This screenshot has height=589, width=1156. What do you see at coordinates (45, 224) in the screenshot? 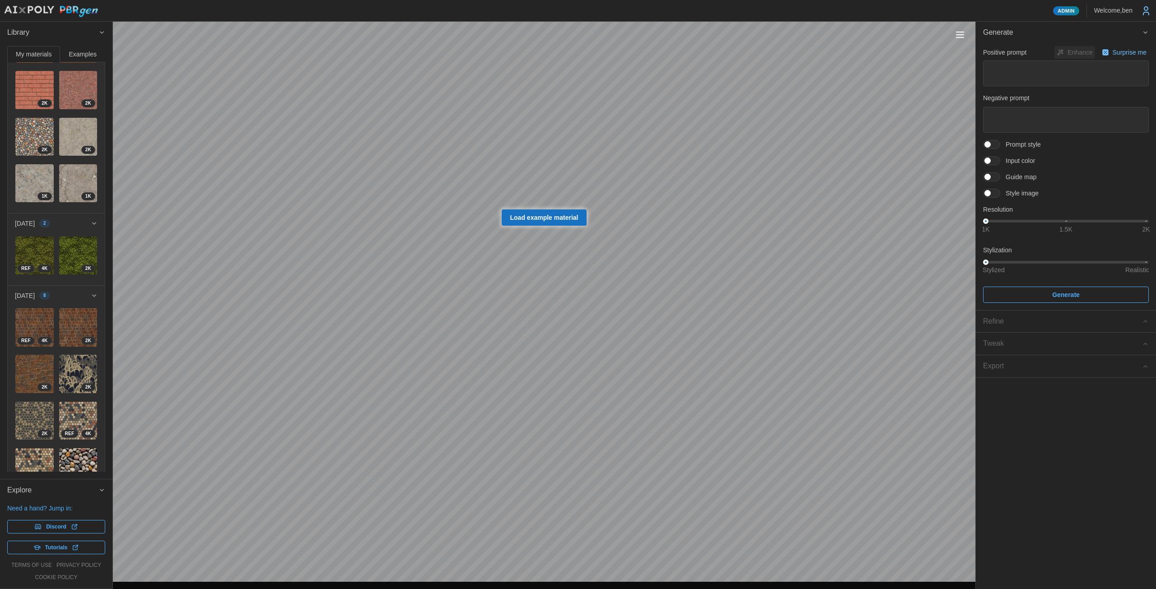
I see `span: 2` at bounding box center [45, 224].